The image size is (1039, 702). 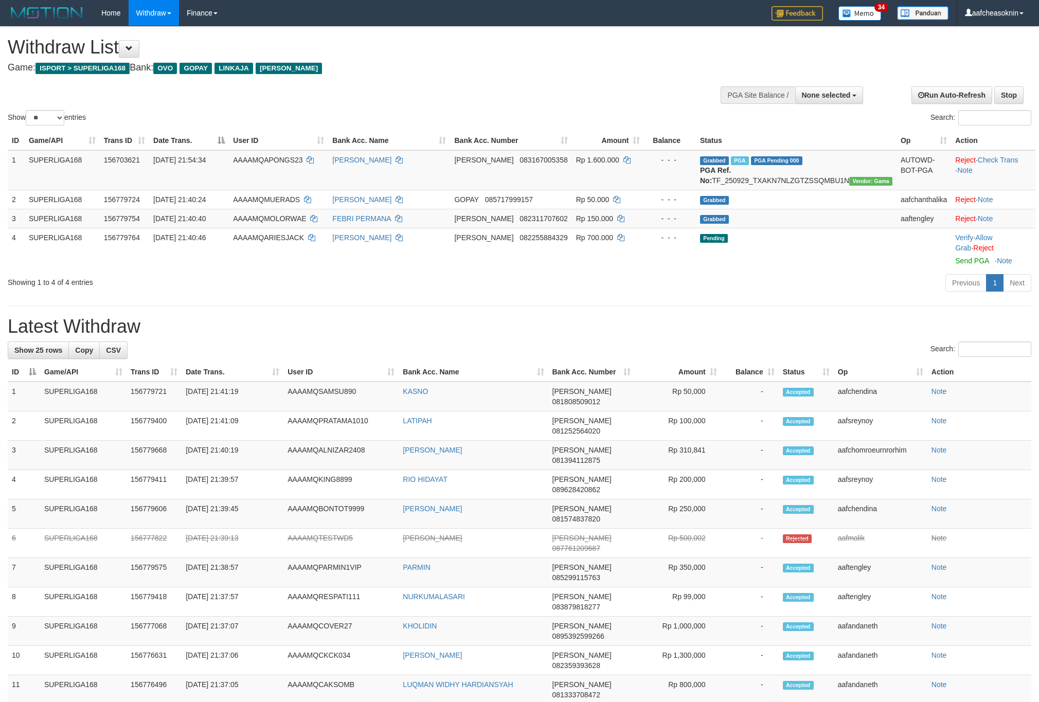 What do you see at coordinates (981, 118) in the screenshot?
I see `label: Search:` at bounding box center [981, 118].